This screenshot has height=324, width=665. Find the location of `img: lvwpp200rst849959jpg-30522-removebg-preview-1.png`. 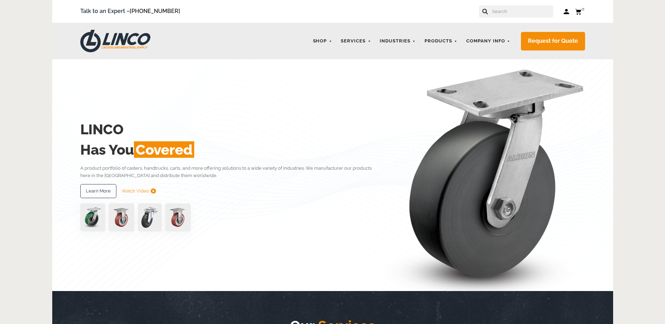

img: lvwpp200rst849959jpg-30522-removebg-preview-1.png is located at coordinates (150, 217).